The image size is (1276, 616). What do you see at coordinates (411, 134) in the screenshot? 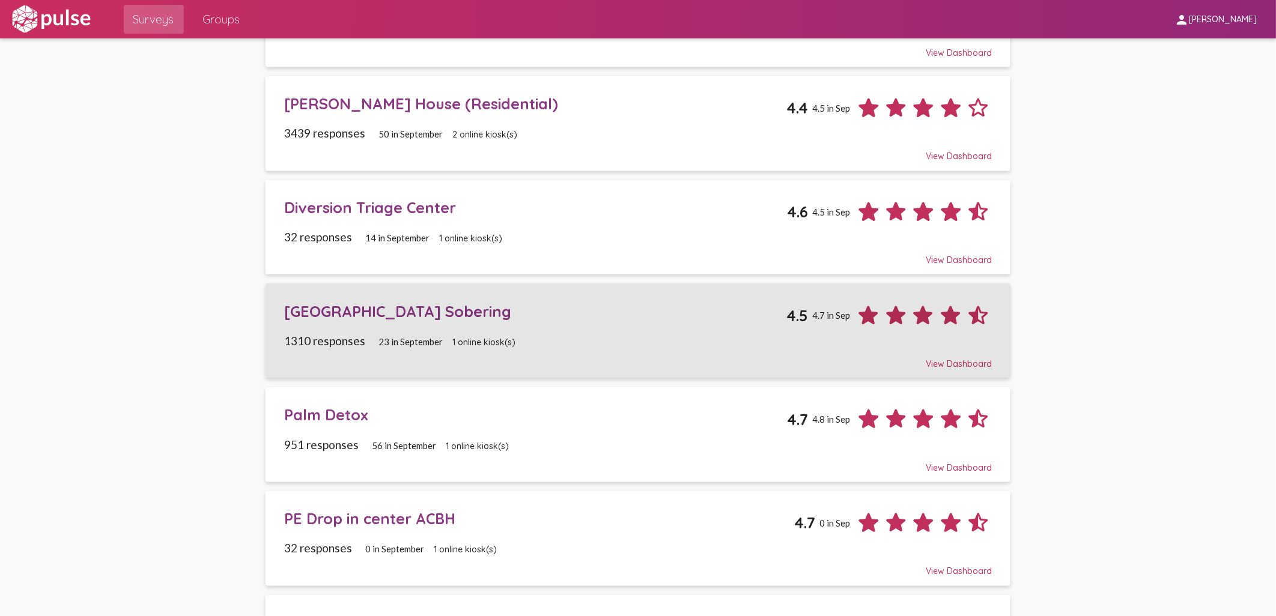
I see `span: 50 in September` at bounding box center [411, 134].